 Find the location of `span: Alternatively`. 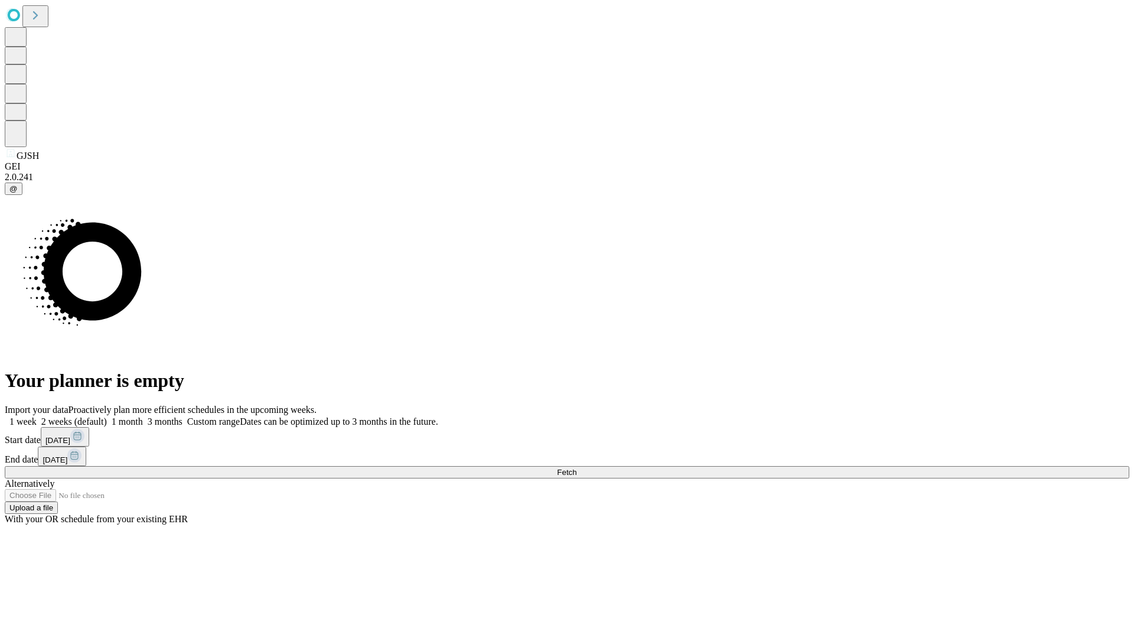

span: Alternatively is located at coordinates (30, 483).